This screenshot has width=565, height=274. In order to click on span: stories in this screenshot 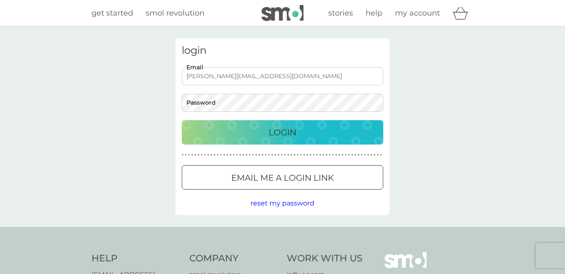, I will do `click(340, 13)`.